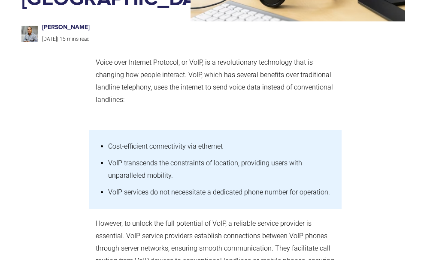  Describe the element at coordinates (63, 39) in the screenshot. I see `span: 15` at that location.